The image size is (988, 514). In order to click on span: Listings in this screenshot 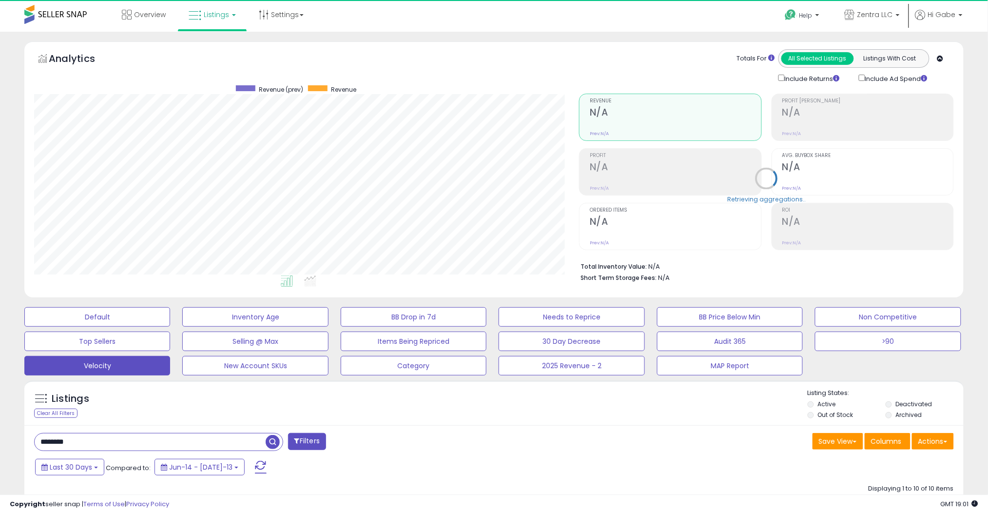, I will do `click(216, 15)`.